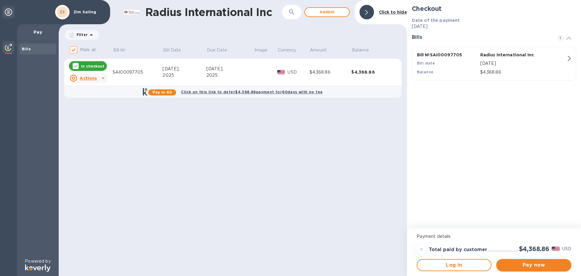 This screenshot has height=276, width=581. Describe the element at coordinates (447, 55) in the screenshot. I see `p: Bill № SAI00097705` at that location.